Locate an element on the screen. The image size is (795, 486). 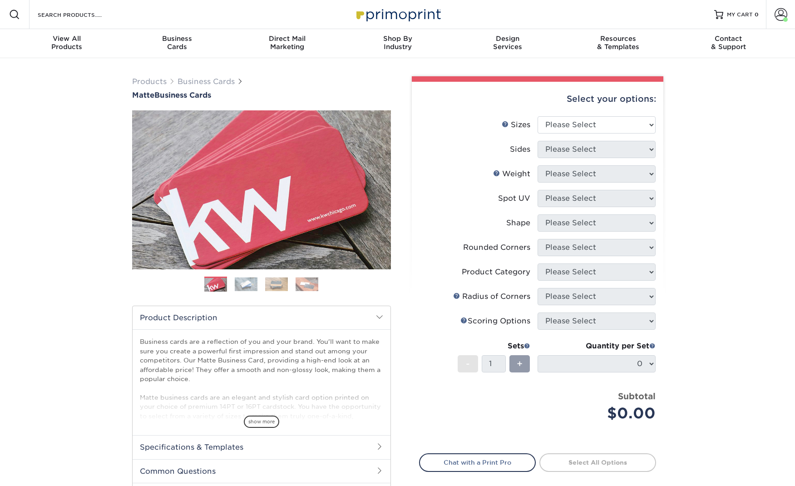
a: Chat with a Print Pro is located at coordinates (477, 462).